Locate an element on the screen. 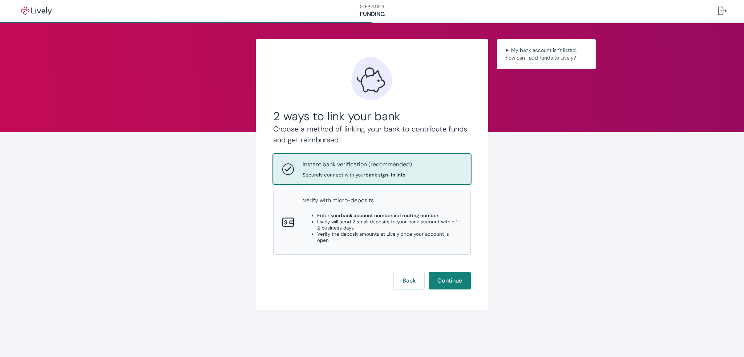  button: Micro-depositsVerify with micro-depositsEnter yourbank account numberand routing numberLively wil... is located at coordinates (372, 222).